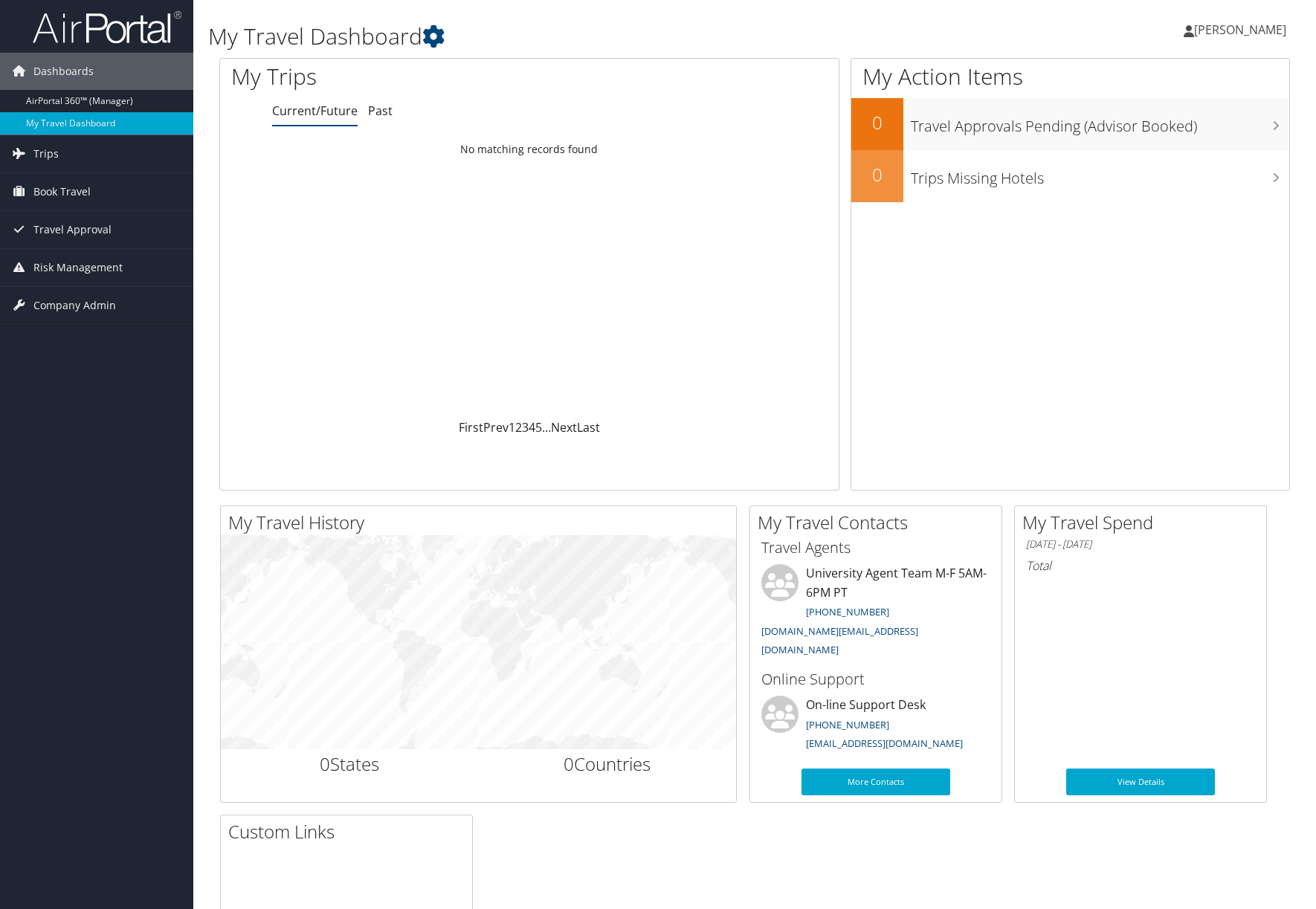 Image resolution: width=1316 pixels, height=909 pixels. Describe the element at coordinates (350, 764) in the screenshot. I see `h2: States` at that location.